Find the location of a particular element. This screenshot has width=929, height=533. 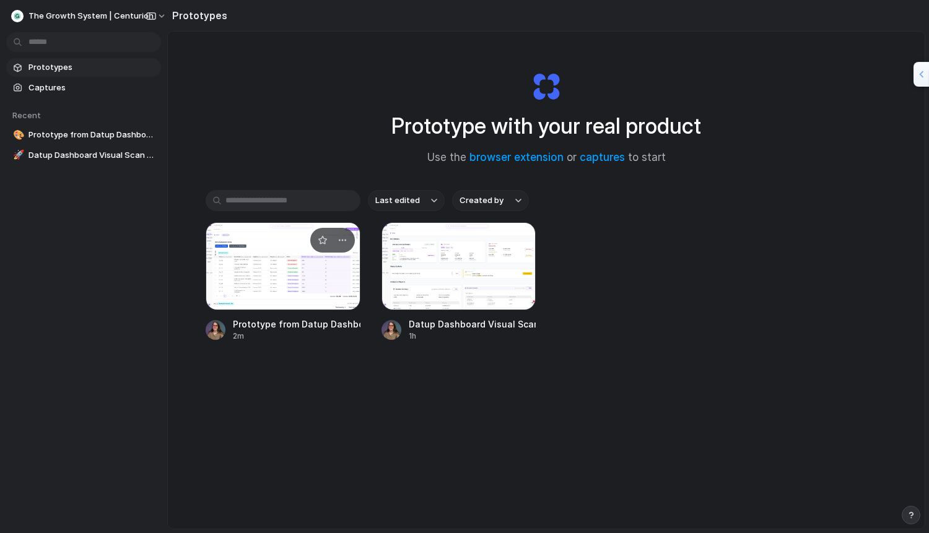

div: 1h is located at coordinates (472, 336).